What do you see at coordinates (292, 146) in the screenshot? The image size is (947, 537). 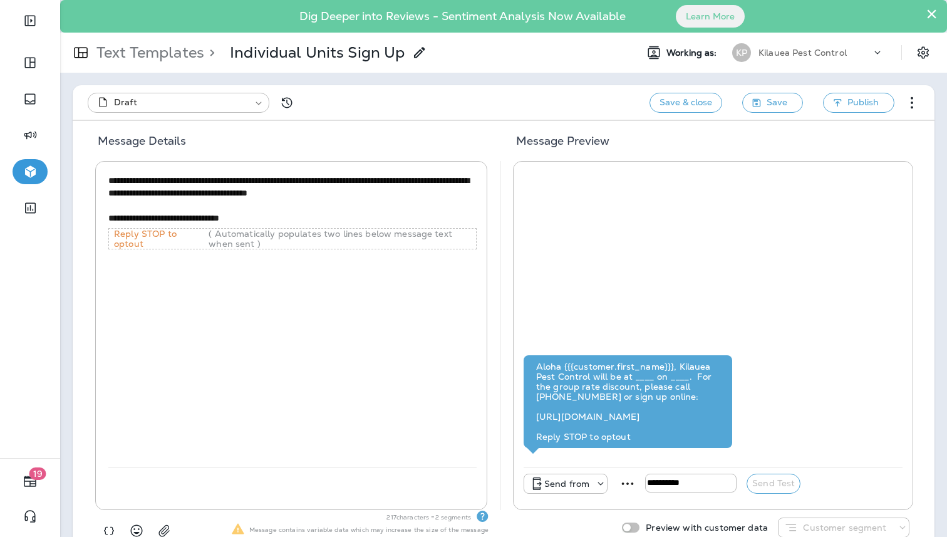 I see `h5: Message Details` at bounding box center [292, 146].